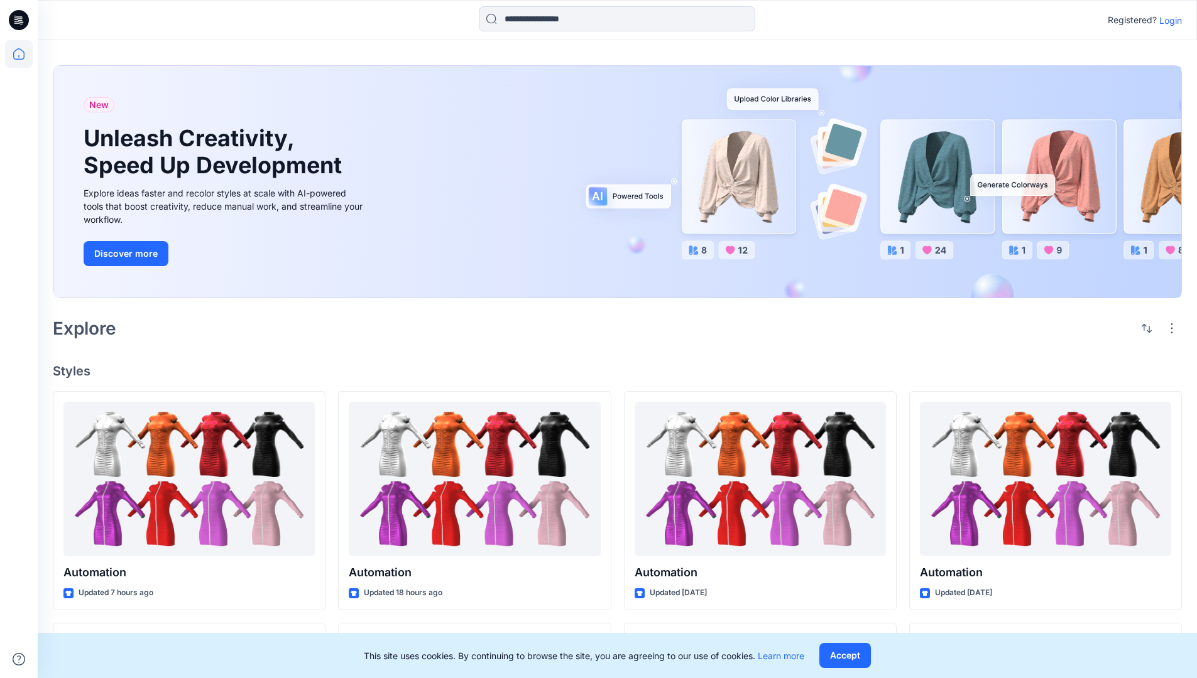  Describe the element at coordinates (99, 105) in the screenshot. I see `span: New` at that location.